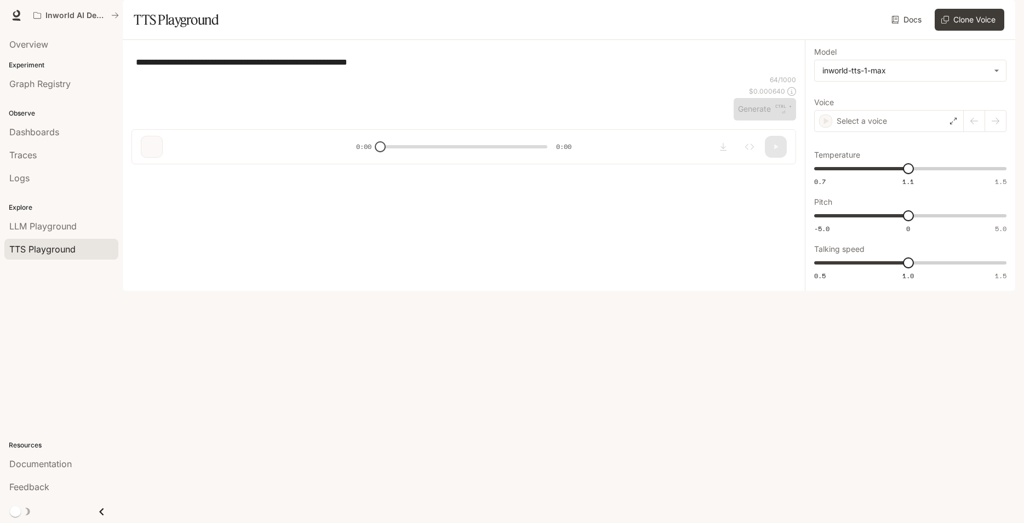 The image size is (1024, 523). Describe the element at coordinates (176, 20) in the screenshot. I see `h1: TTS Playground` at that location.